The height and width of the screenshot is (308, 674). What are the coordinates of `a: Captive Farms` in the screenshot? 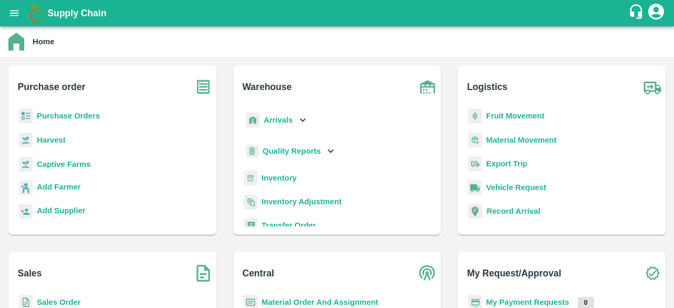 It's located at (64, 164).